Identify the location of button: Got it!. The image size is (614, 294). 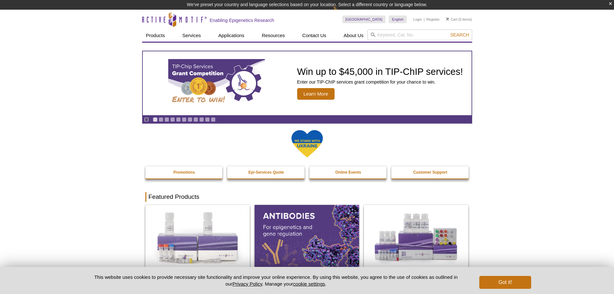
(505, 282).